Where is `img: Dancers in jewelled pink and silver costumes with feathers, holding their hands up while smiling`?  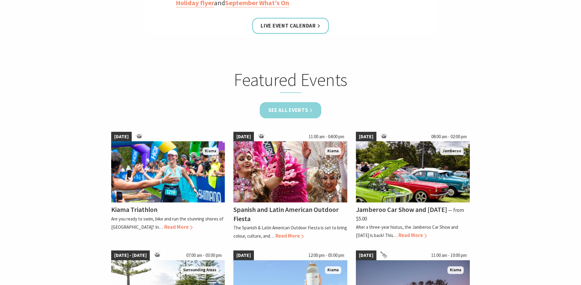 img: Dancers in jewelled pink and silver costumes with feathers, holding their hands up while smiling is located at coordinates (290, 172).